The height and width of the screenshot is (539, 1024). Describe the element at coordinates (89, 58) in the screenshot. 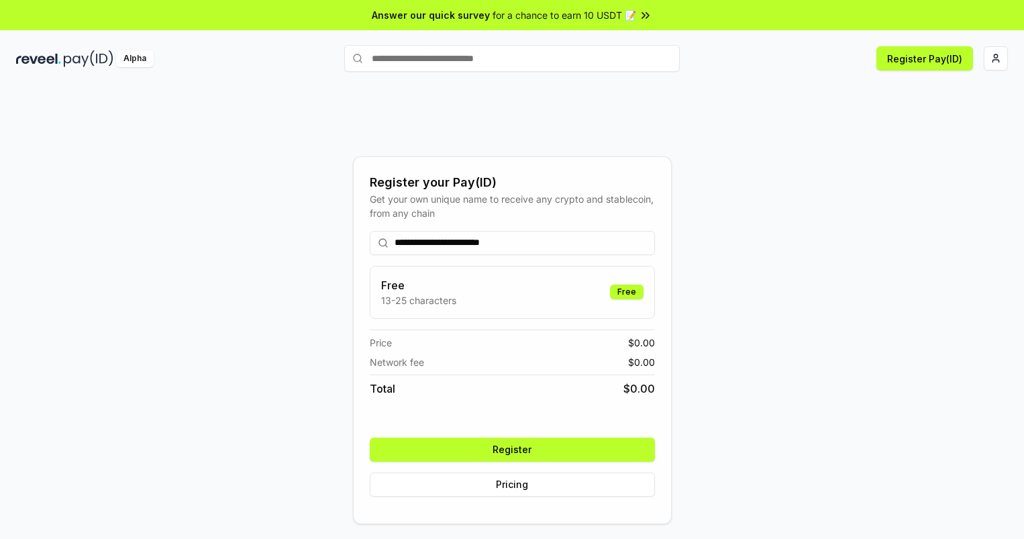

I see `img: pay_id` at that location.